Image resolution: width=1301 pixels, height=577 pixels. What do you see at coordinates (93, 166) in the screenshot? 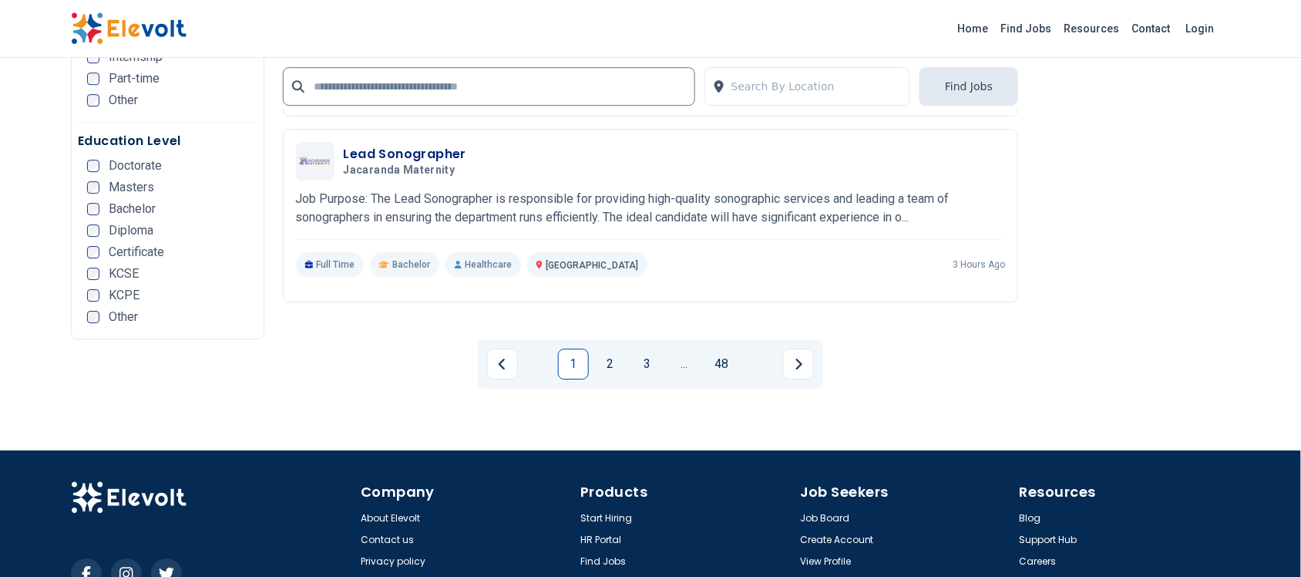
I see `input: Doctorate` at bounding box center [93, 166].